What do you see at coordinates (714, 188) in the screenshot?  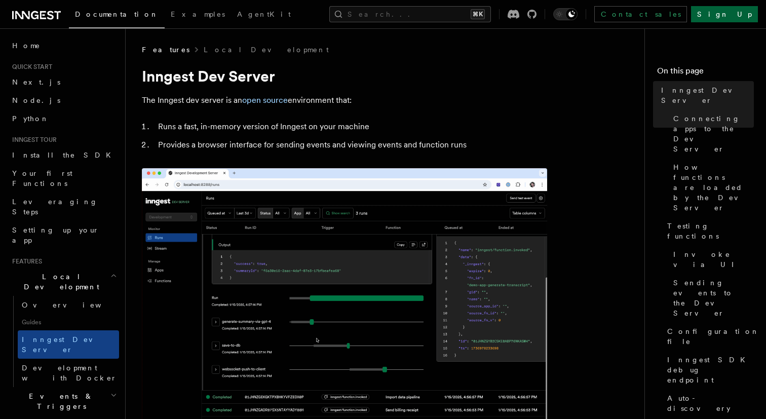 I see `span: How functions are loaded by the Dev Server` at bounding box center [714, 188].